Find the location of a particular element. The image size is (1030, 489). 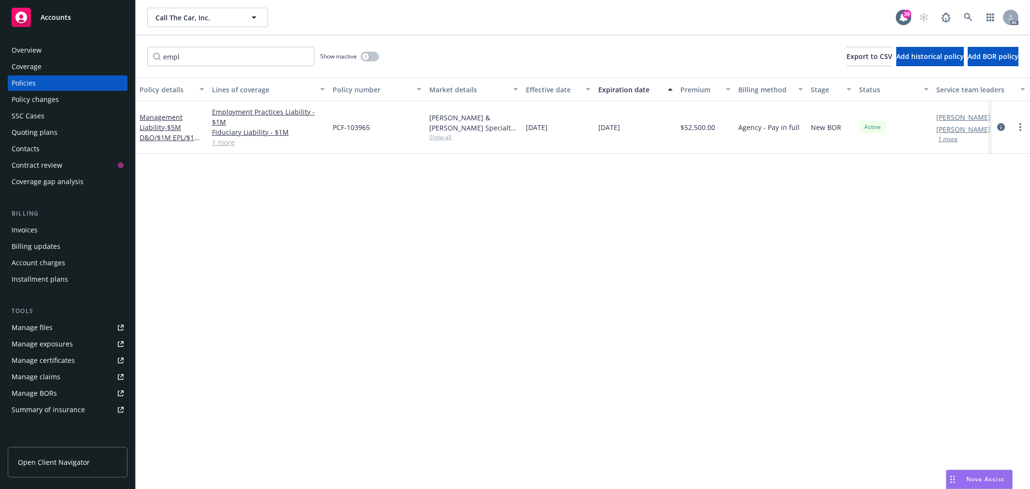

a: Policy changes is located at coordinates (68, 99).